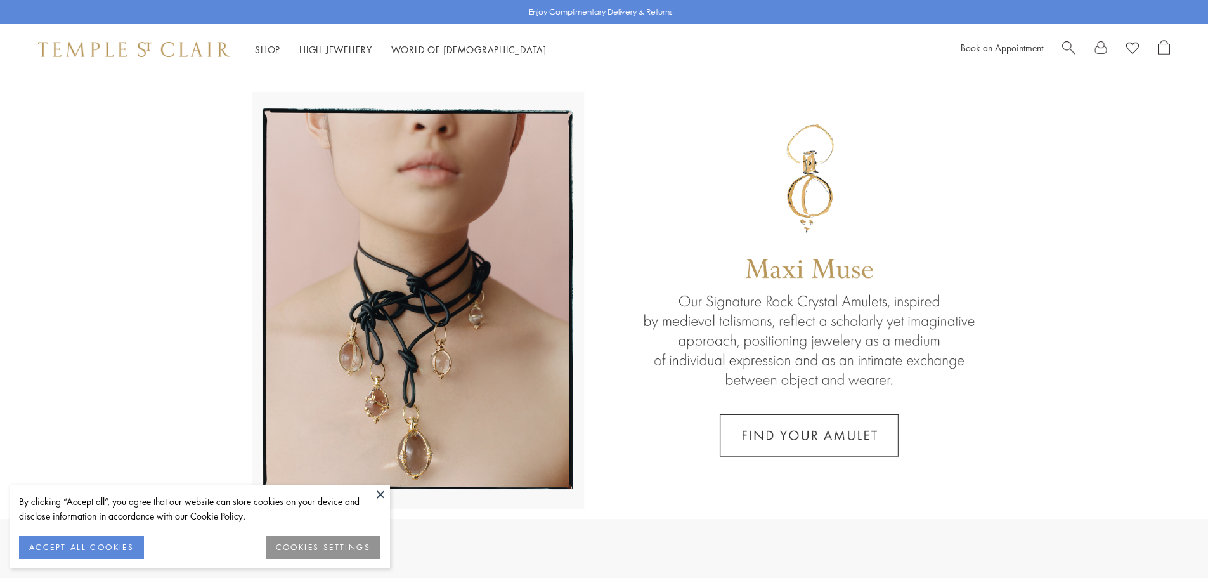 Image resolution: width=1208 pixels, height=578 pixels. I want to click on a: View Wishlist, so click(1133, 49).